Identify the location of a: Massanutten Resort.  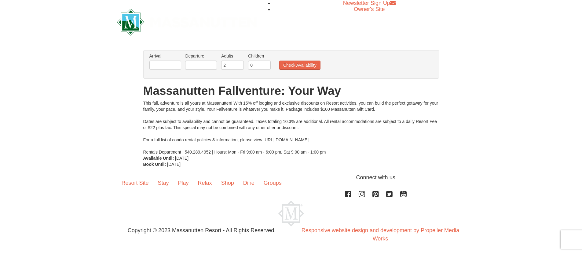
(187, 21).